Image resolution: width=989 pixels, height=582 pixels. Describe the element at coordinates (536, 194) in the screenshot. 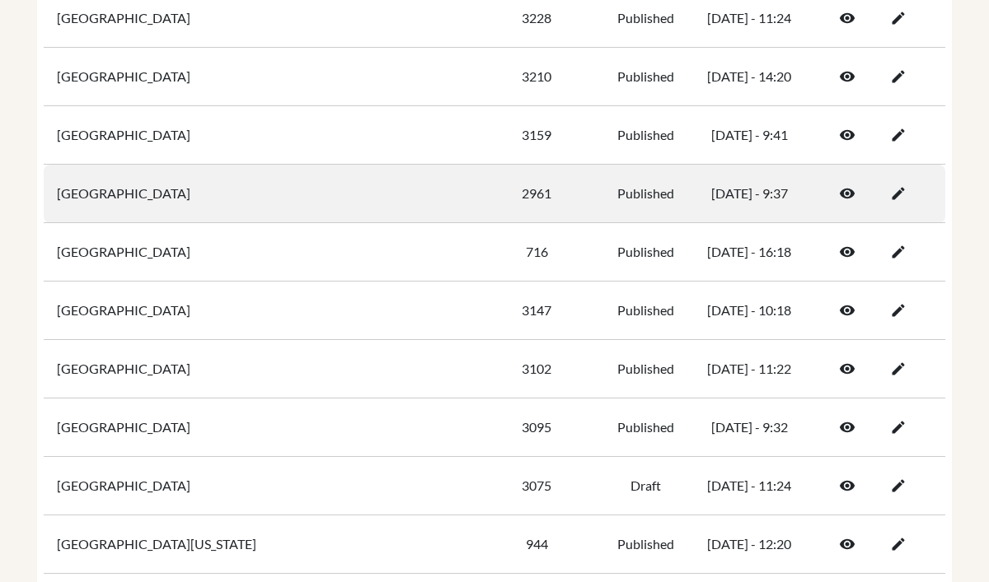

I see `td: 2961` at that location.